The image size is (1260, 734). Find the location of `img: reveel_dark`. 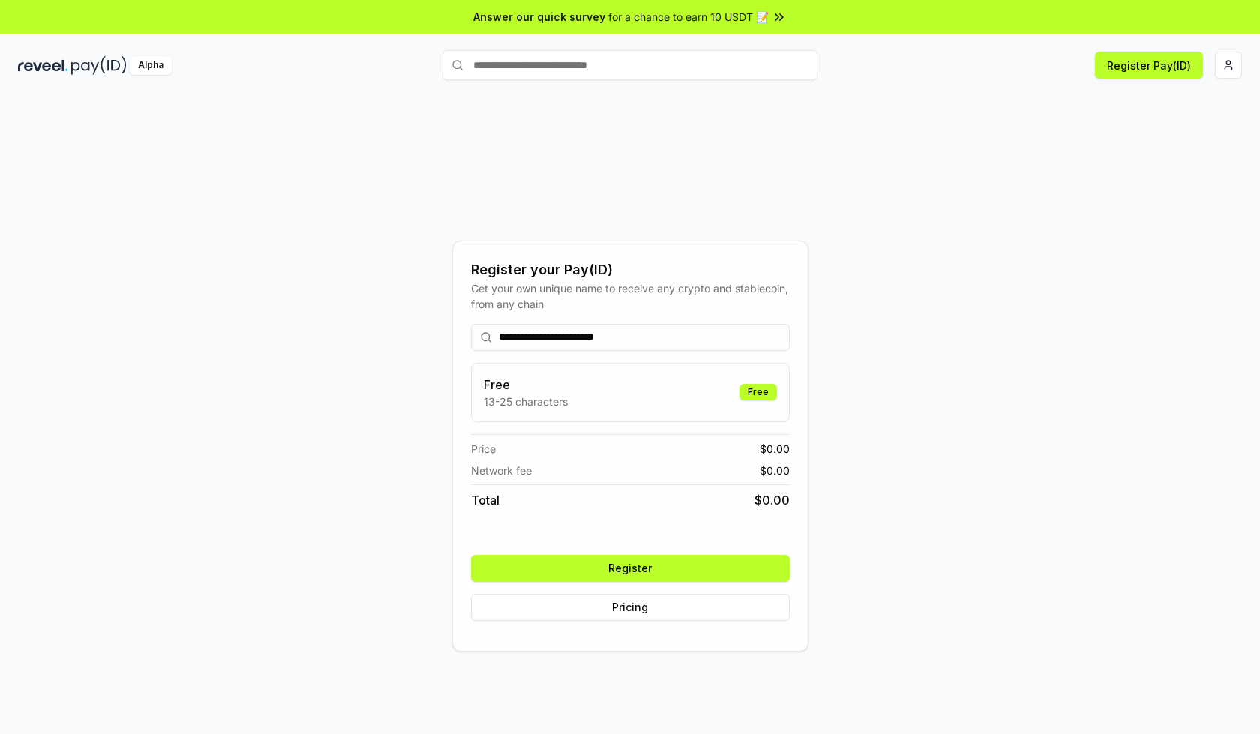

img: reveel_dark is located at coordinates (43, 65).